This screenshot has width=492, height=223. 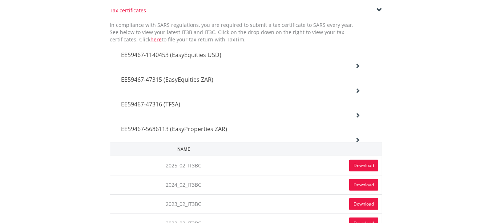 What do you see at coordinates (156, 39) in the screenshot?
I see `a: here` at bounding box center [156, 39].